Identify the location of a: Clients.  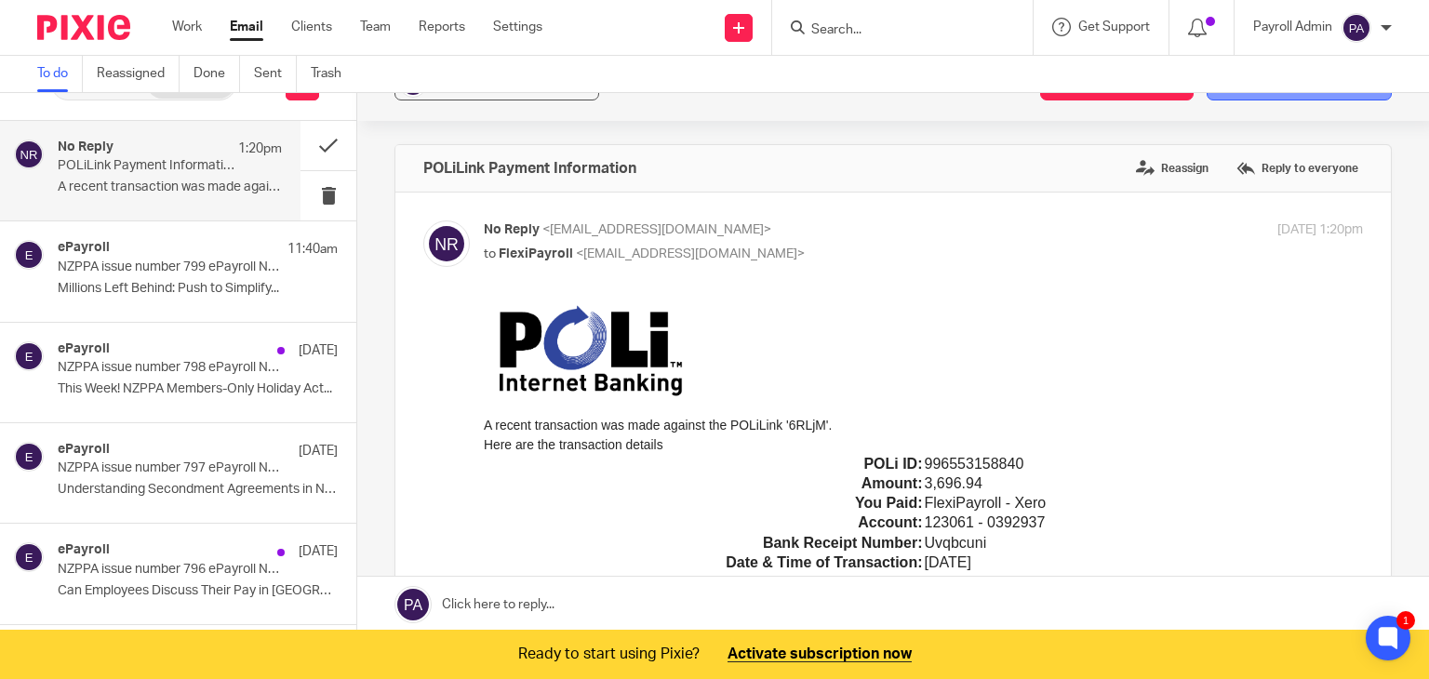
(312, 27).